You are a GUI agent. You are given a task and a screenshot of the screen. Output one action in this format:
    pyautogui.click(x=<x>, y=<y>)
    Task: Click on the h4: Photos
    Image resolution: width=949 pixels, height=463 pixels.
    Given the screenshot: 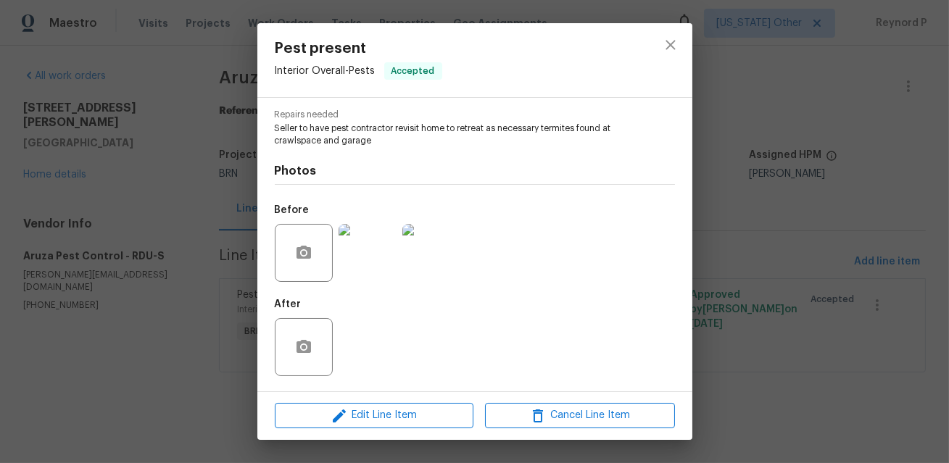 What is the action you would take?
    pyautogui.click(x=475, y=171)
    